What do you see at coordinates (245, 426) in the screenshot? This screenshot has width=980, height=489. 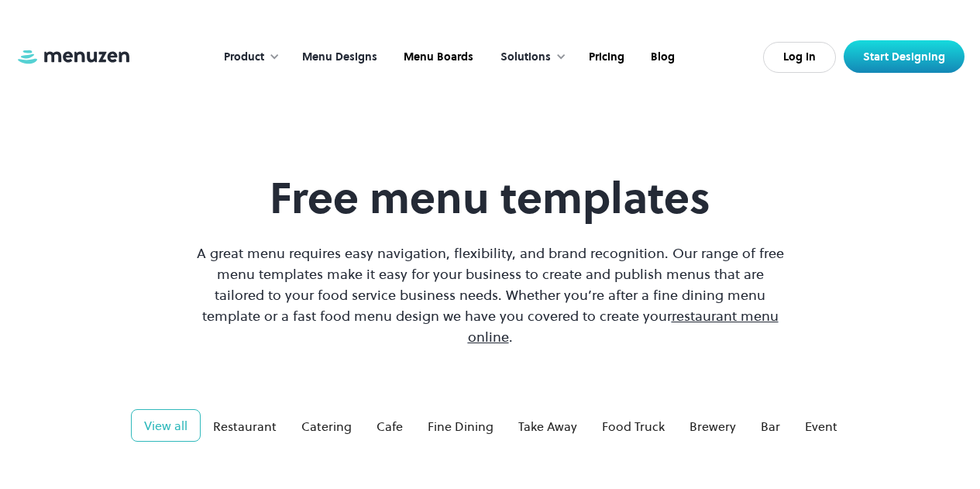 I see `div: Restaurant` at bounding box center [245, 426].